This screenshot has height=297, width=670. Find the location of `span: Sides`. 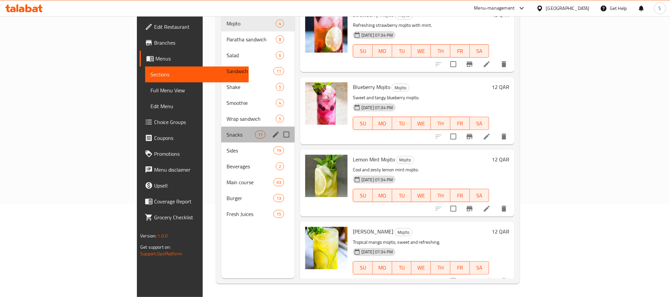

span: Sides is located at coordinates (250, 151).